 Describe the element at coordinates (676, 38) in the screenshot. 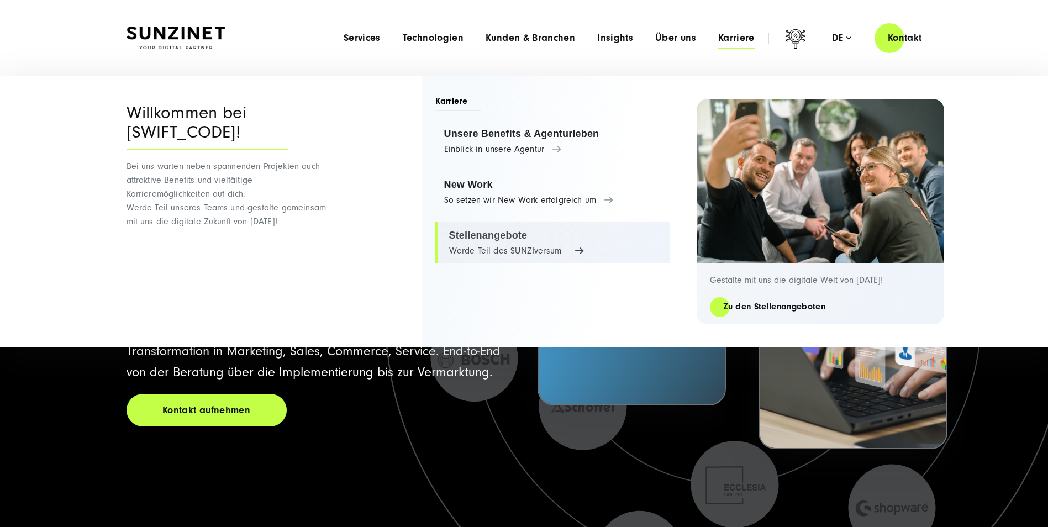

I see `a: Über uns` at that location.